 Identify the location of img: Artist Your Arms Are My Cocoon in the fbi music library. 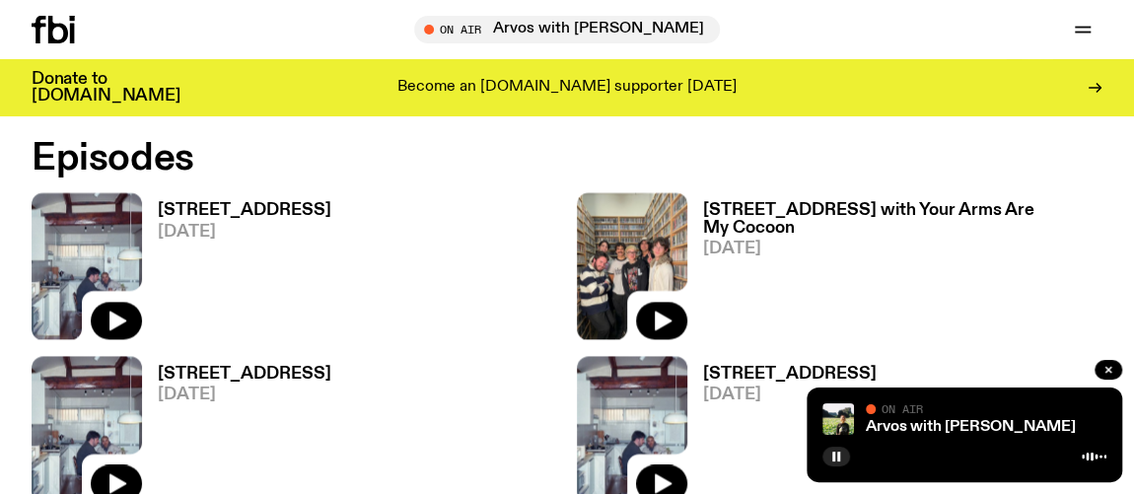
(632, 265).